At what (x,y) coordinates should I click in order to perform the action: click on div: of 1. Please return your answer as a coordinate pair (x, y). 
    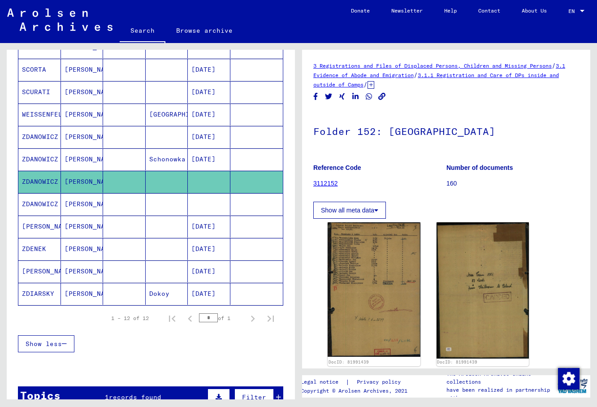
    Looking at the image, I should click on (222, 318).